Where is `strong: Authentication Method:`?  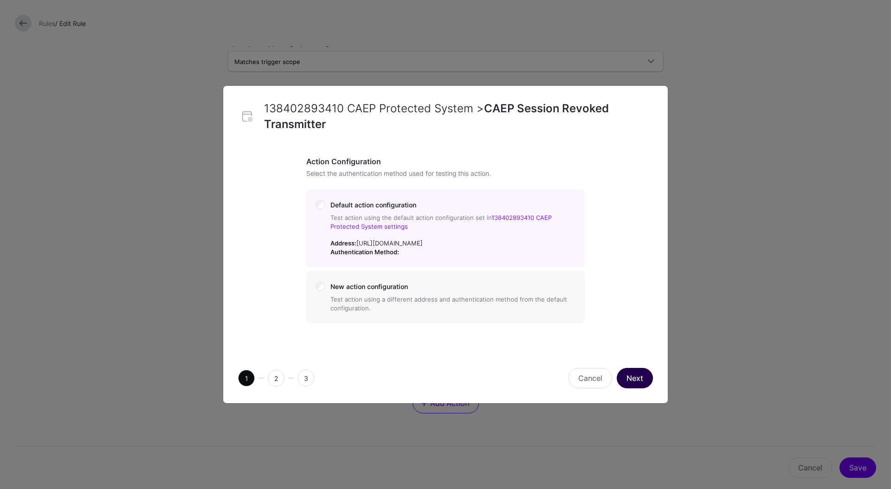 strong: Authentication Method: is located at coordinates (365, 252).